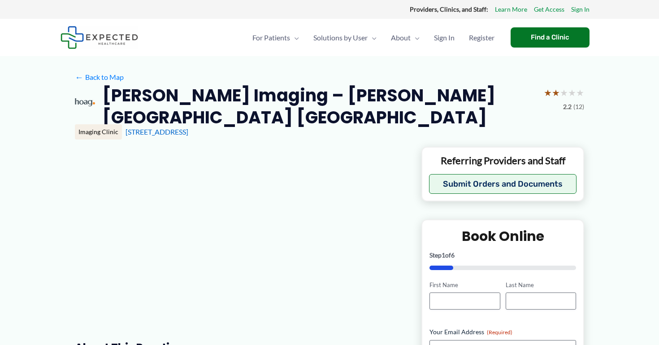 This screenshot has width=659, height=345. I want to click on a: For PatientsMenu Toggle, so click(276, 38).